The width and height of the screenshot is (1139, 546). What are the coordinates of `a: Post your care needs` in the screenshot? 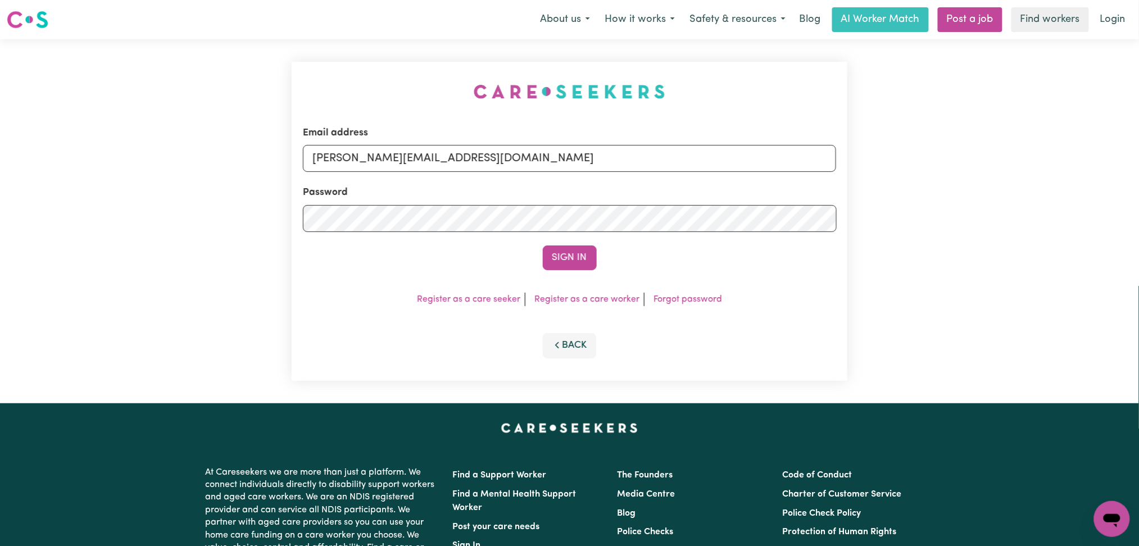 It's located at (496, 527).